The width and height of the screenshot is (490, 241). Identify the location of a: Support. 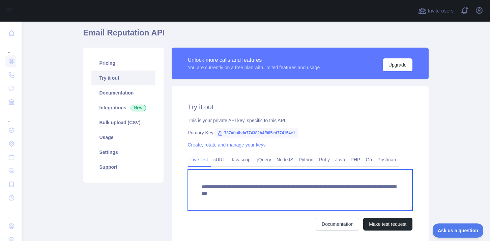
(123, 167).